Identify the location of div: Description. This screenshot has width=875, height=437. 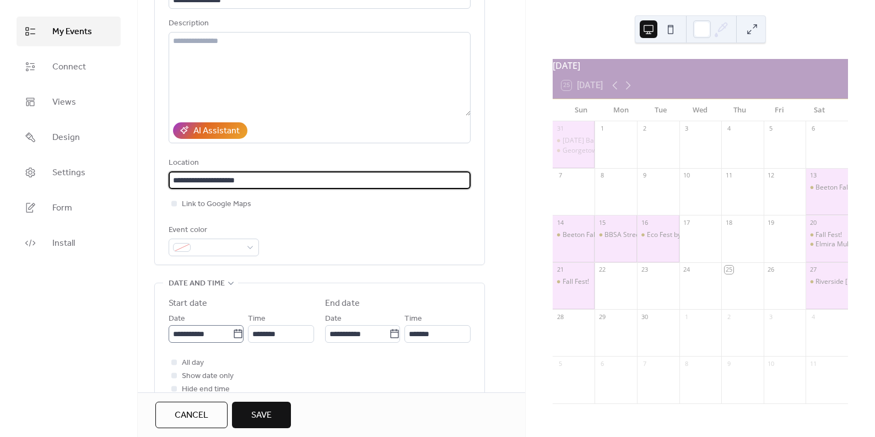
(318, 24).